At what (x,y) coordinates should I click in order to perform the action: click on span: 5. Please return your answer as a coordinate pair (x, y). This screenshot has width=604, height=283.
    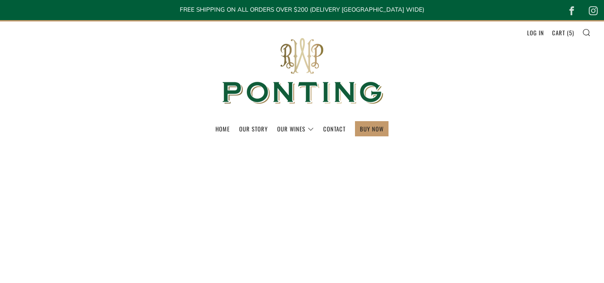
    Looking at the image, I should click on (571, 33).